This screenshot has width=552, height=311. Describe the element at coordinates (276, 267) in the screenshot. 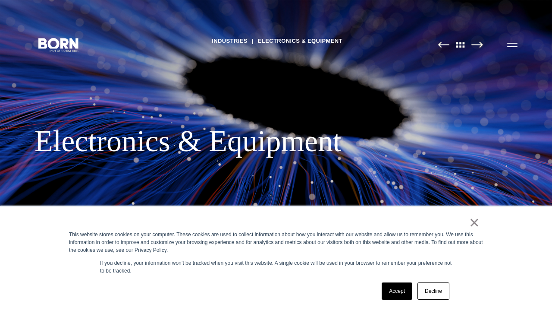

I see `p: If you decline, your information won’t be tracked when you visit this website. A single cookie wi...` at that location.